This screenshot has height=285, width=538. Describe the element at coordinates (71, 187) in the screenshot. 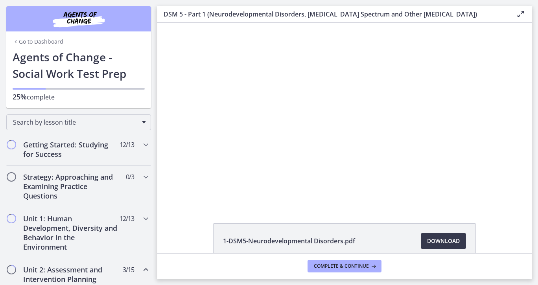

I see `h2: Strategy: Approaching and Examining Practice Questions` at that location.